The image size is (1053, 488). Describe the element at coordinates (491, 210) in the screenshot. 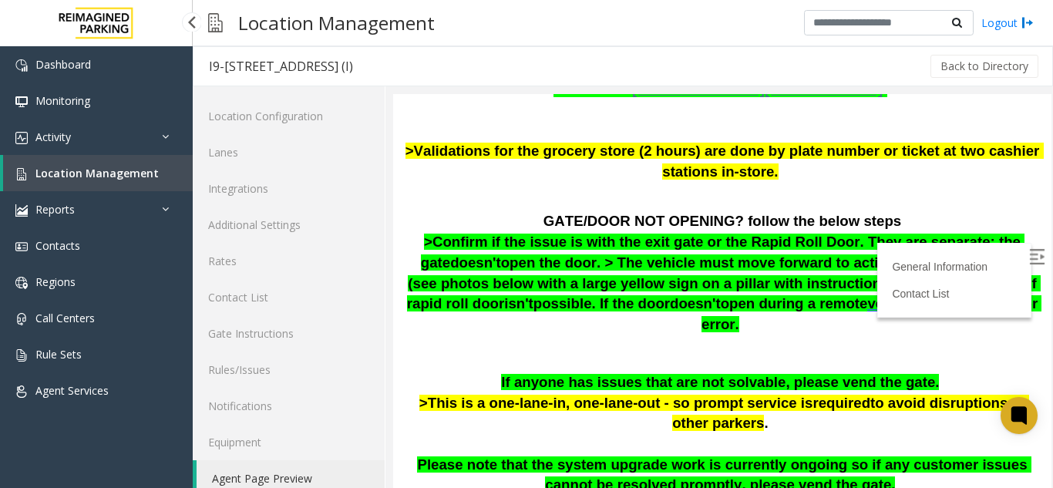

I see `span: vend` at that location.